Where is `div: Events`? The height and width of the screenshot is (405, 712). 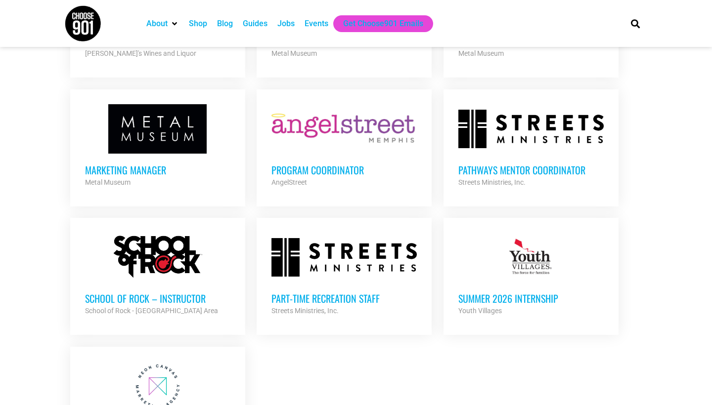
div: Events is located at coordinates (316, 24).